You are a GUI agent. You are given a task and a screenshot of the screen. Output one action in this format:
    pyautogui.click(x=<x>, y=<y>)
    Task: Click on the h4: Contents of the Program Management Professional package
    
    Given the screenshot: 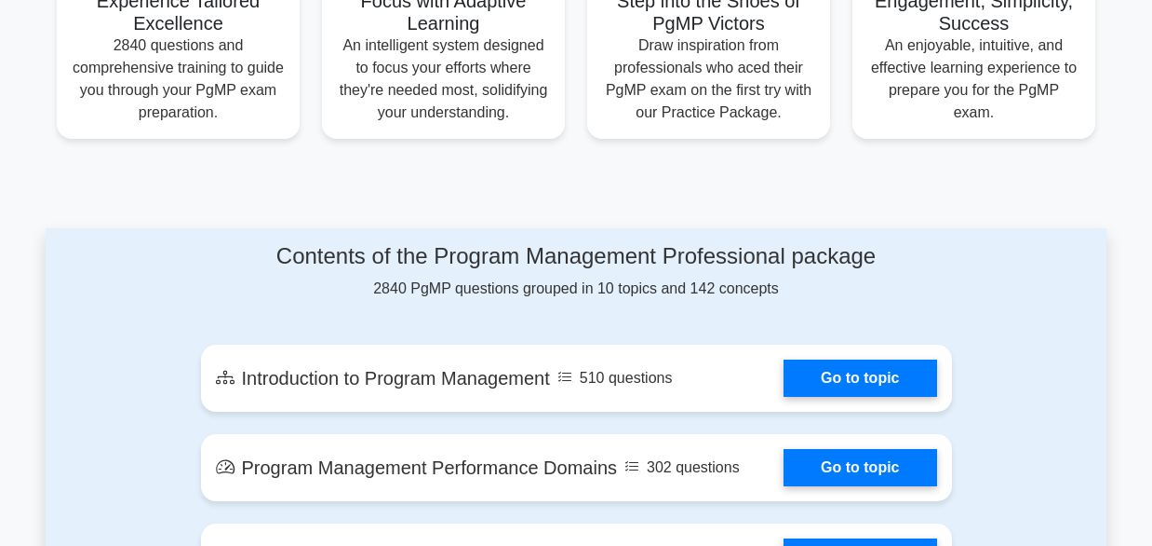 What is the action you would take?
    pyautogui.click(x=576, y=256)
    